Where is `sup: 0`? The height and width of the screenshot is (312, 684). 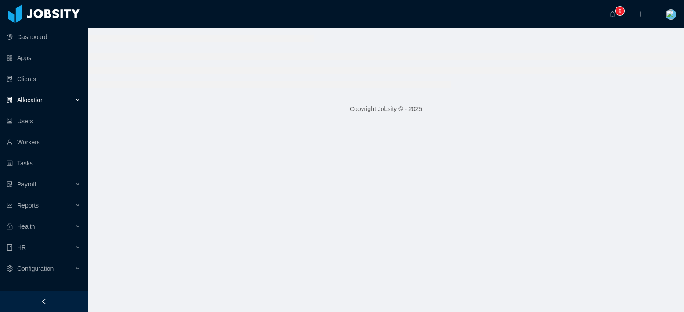
sup: 0 is located at coordinates (620, 11).